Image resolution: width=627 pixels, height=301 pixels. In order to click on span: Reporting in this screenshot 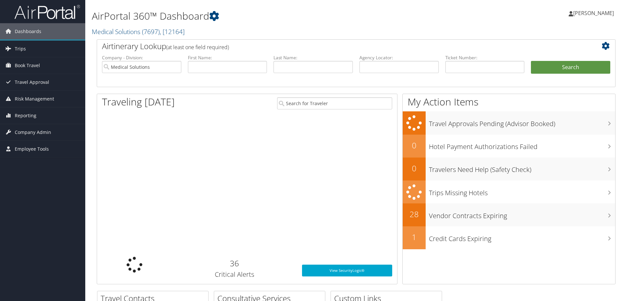, I will do `click(26, 116)`.